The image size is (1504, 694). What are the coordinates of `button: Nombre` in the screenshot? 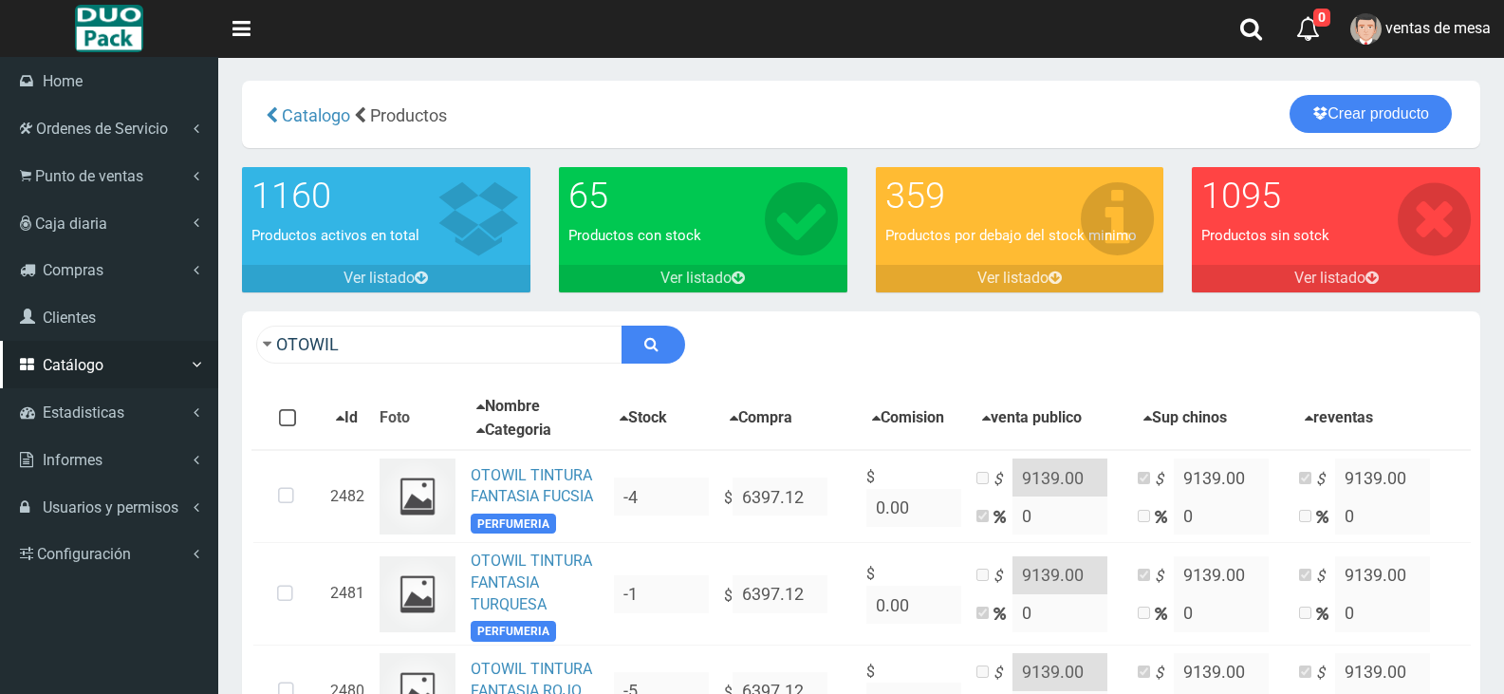 It's located at (508, 406).